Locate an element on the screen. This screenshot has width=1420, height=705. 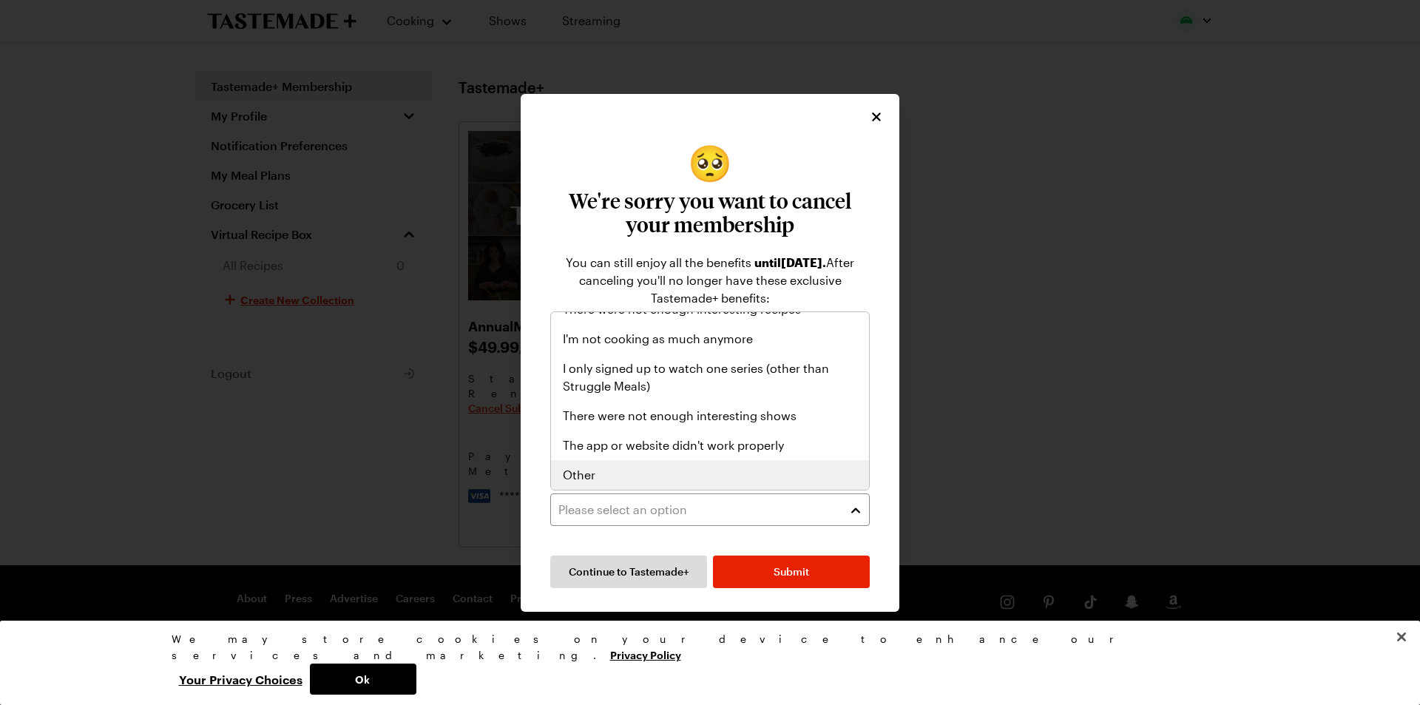
button: Close is located at coordinates (1401, 637).